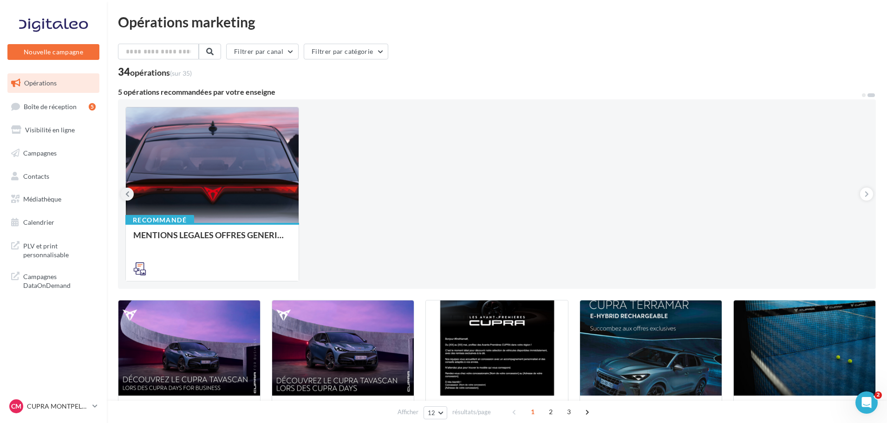 The height and width of the screenshot is (423, 887). What do you see at coordinates (92, 107) in the screenshot?
I see `div: 5` at bounding box center [92, 107].